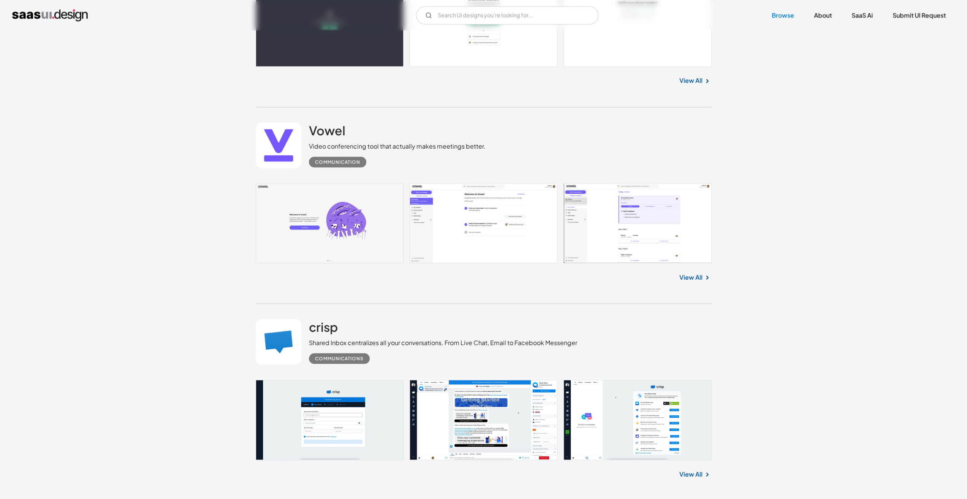 This screenshot has height=499, width=967. Describe the element at coordinates (323, 328) in the screenshot. I see `a: crisp` at that location.